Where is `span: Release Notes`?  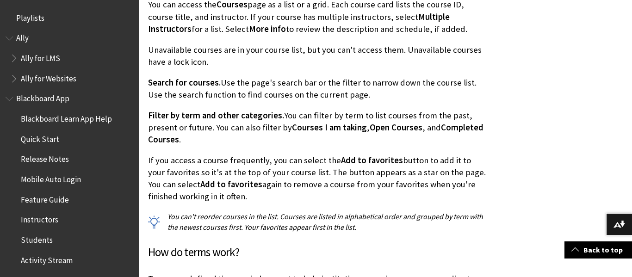
span: Release Notes is located at coordinates (45, 158).